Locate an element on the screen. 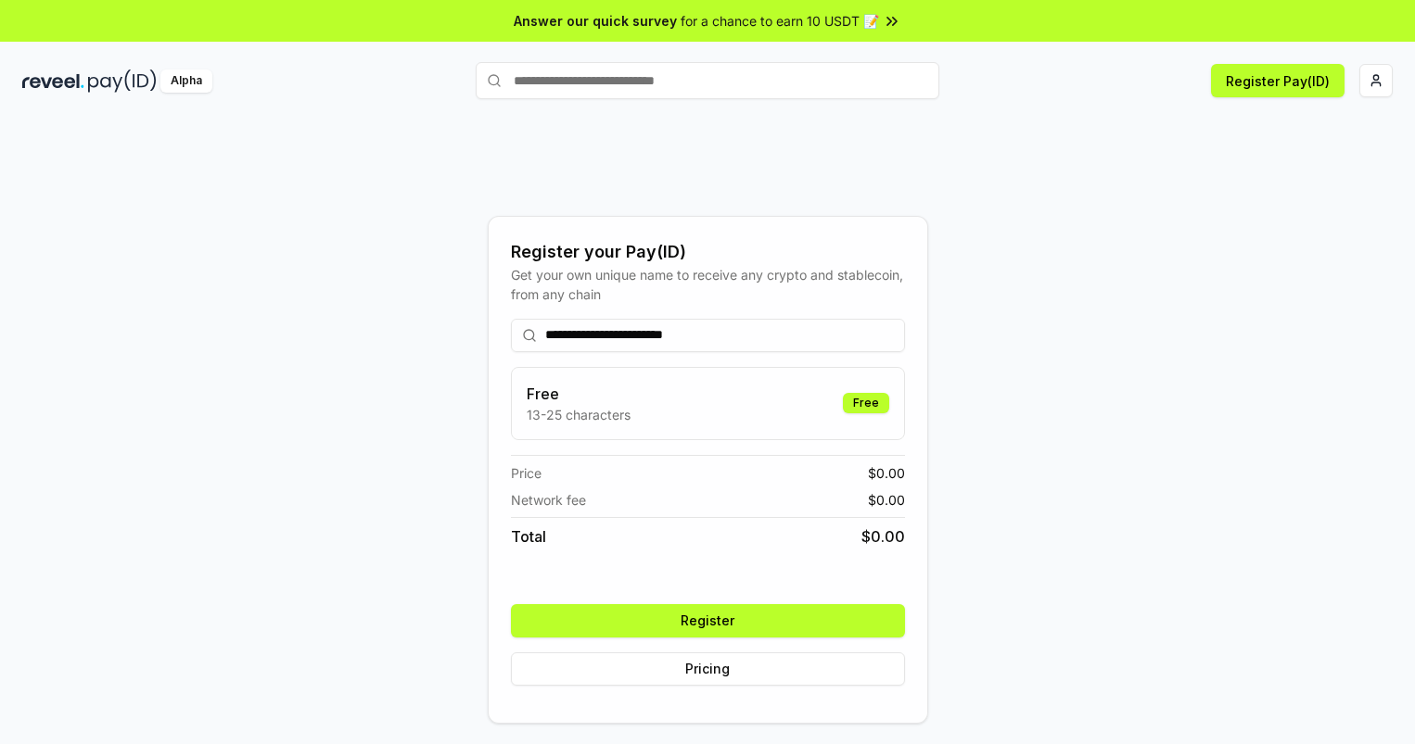  span: Network fee is located at coordinates (548, 500).